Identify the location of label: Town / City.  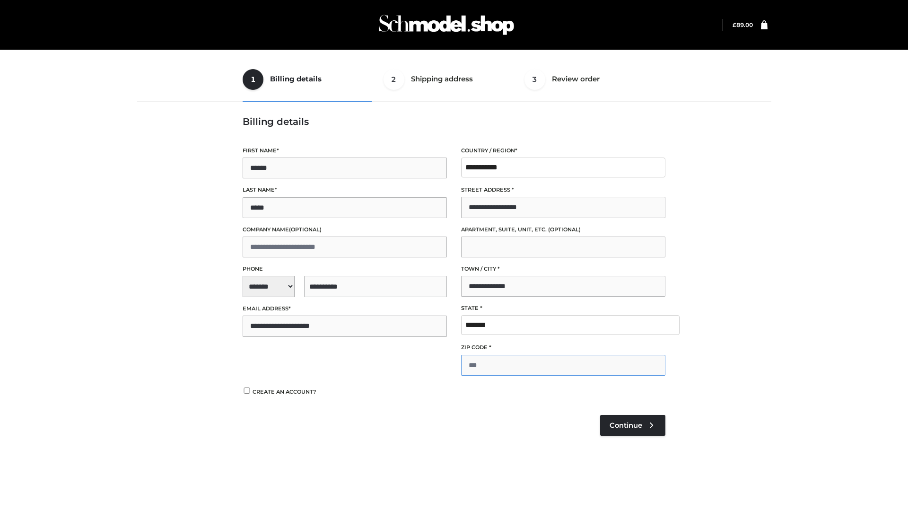
(563, 269).